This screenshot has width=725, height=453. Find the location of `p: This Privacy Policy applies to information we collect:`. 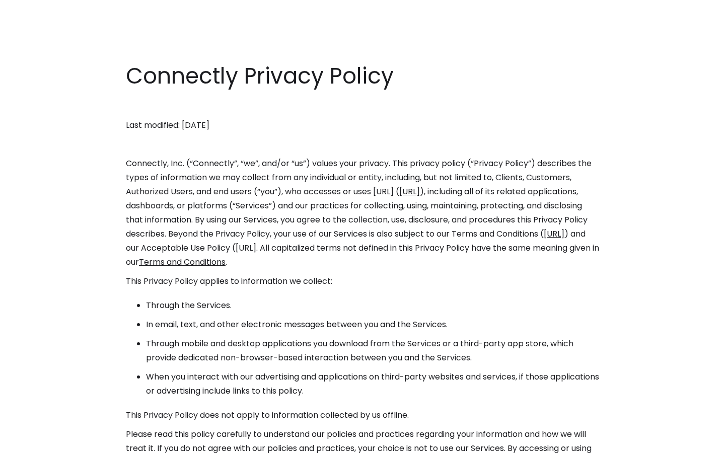

p: This Privacy Policy applies to information we collect: is located at coordinates (363, 282).